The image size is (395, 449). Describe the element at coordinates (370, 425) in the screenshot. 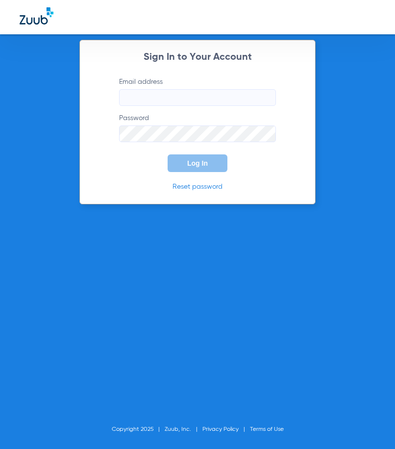

I see `div: Chat Widget` at that location.